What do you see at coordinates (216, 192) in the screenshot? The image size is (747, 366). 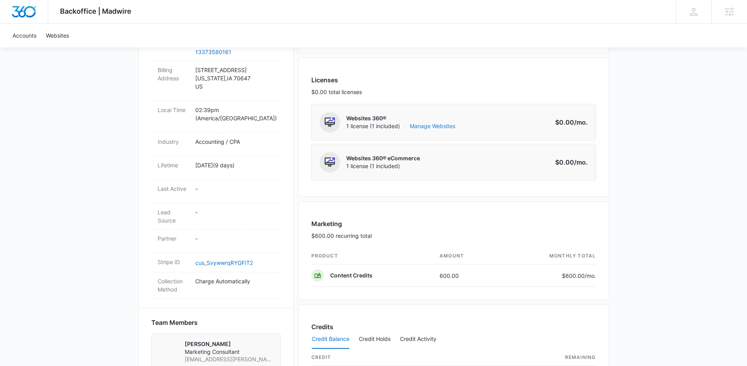 I see `div: Last Active-` at bounding box center [216, 192].